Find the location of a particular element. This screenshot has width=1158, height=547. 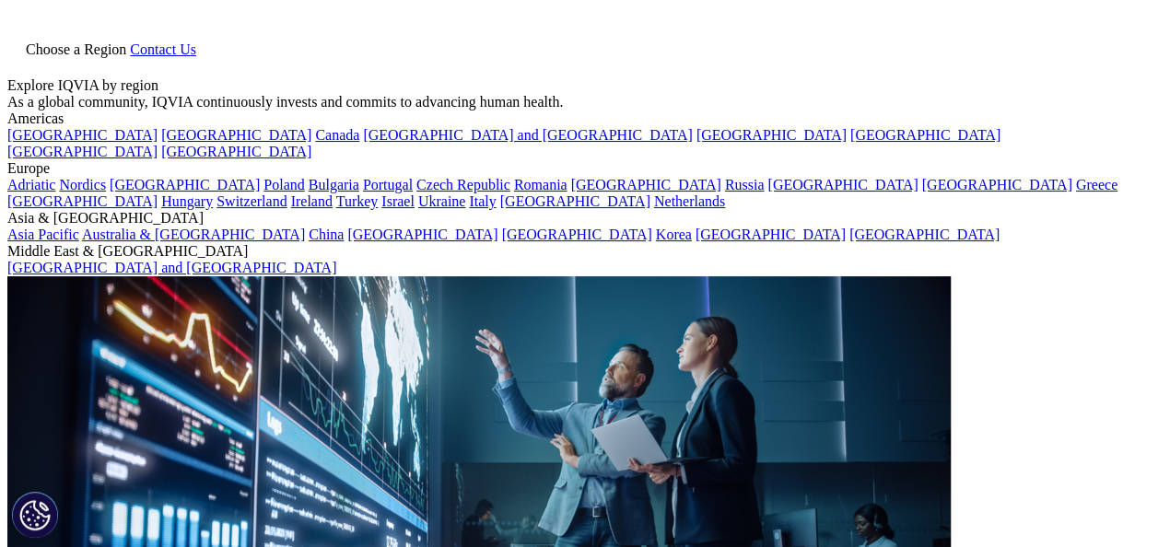

a: Adriatic is located at coordinates (31, 184).